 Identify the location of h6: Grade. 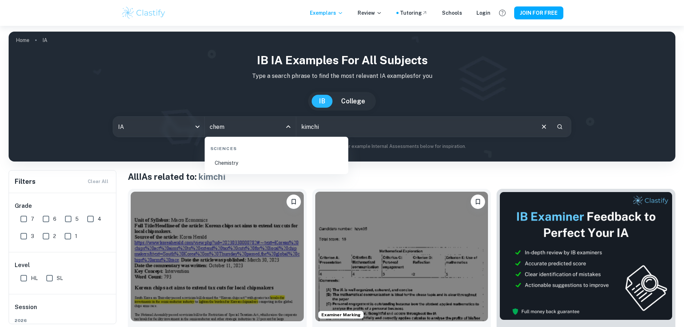
(63, 206).